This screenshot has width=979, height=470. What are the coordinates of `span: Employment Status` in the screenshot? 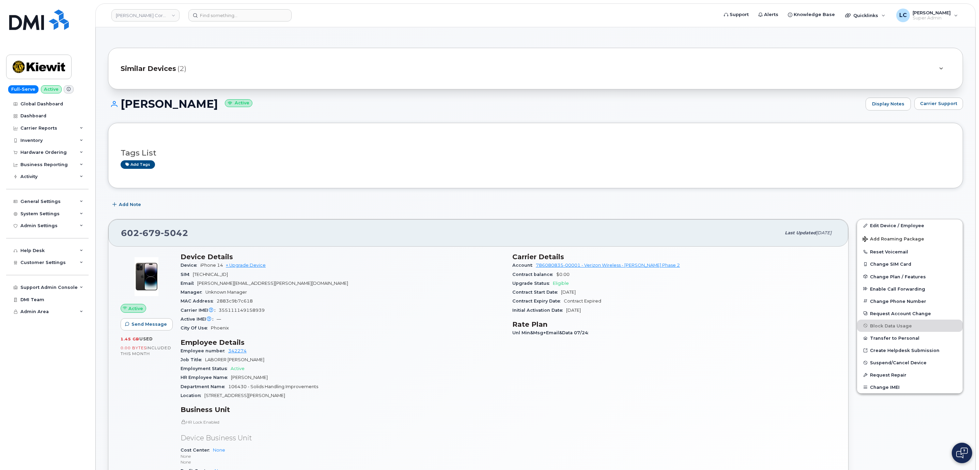 It's located at (206, 368).